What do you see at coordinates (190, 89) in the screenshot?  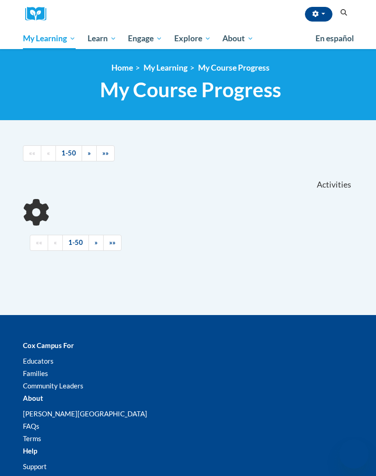 I see `span: My Course Progress` at bounding box center [190, 89].